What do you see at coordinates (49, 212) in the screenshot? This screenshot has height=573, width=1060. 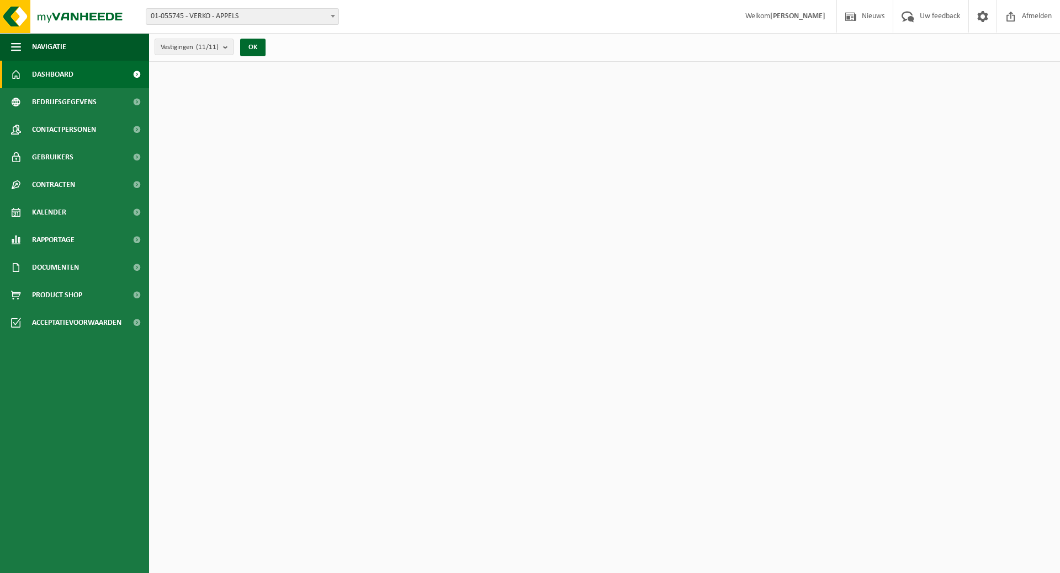 I see `span: Kalender` at bounding box center [49, 212].